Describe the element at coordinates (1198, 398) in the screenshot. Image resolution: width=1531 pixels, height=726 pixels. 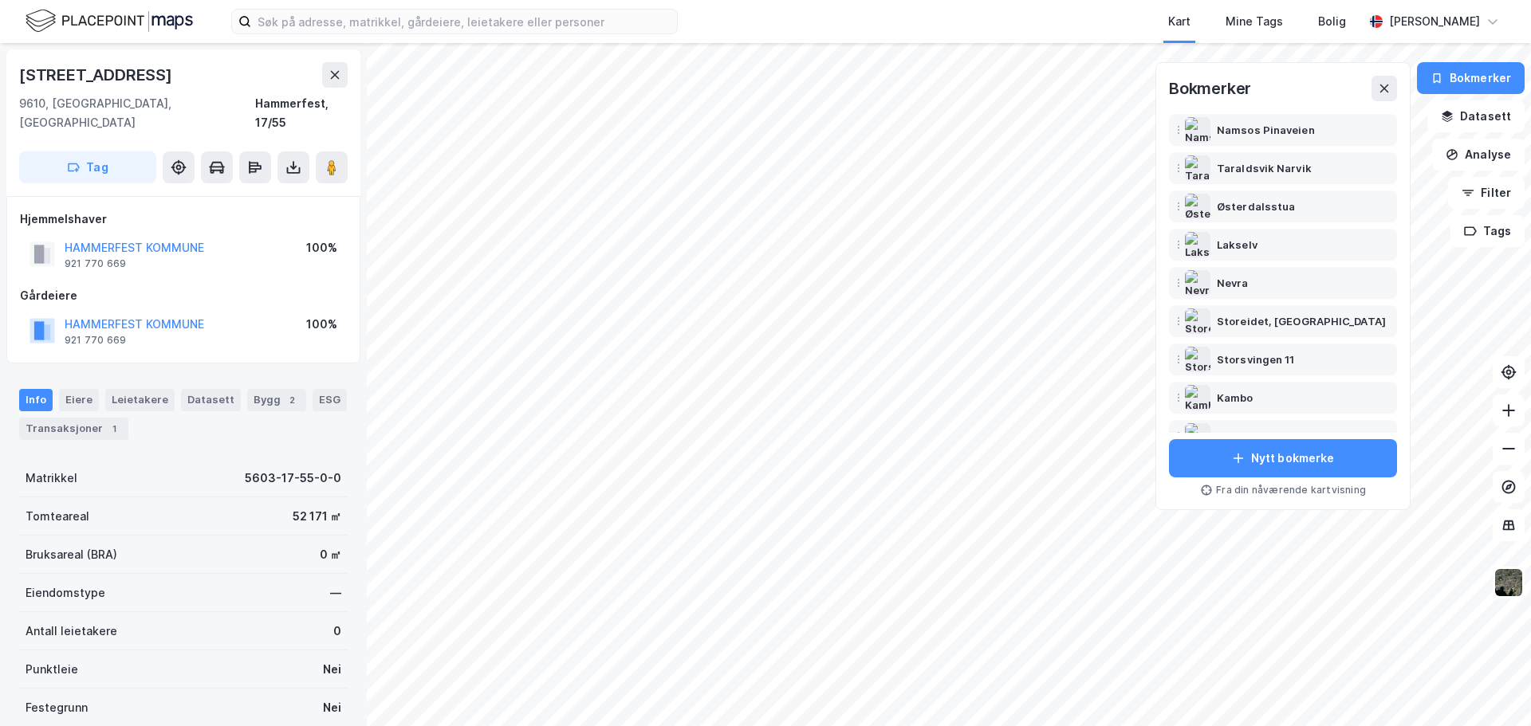
I see `img: Kambo` at that location.